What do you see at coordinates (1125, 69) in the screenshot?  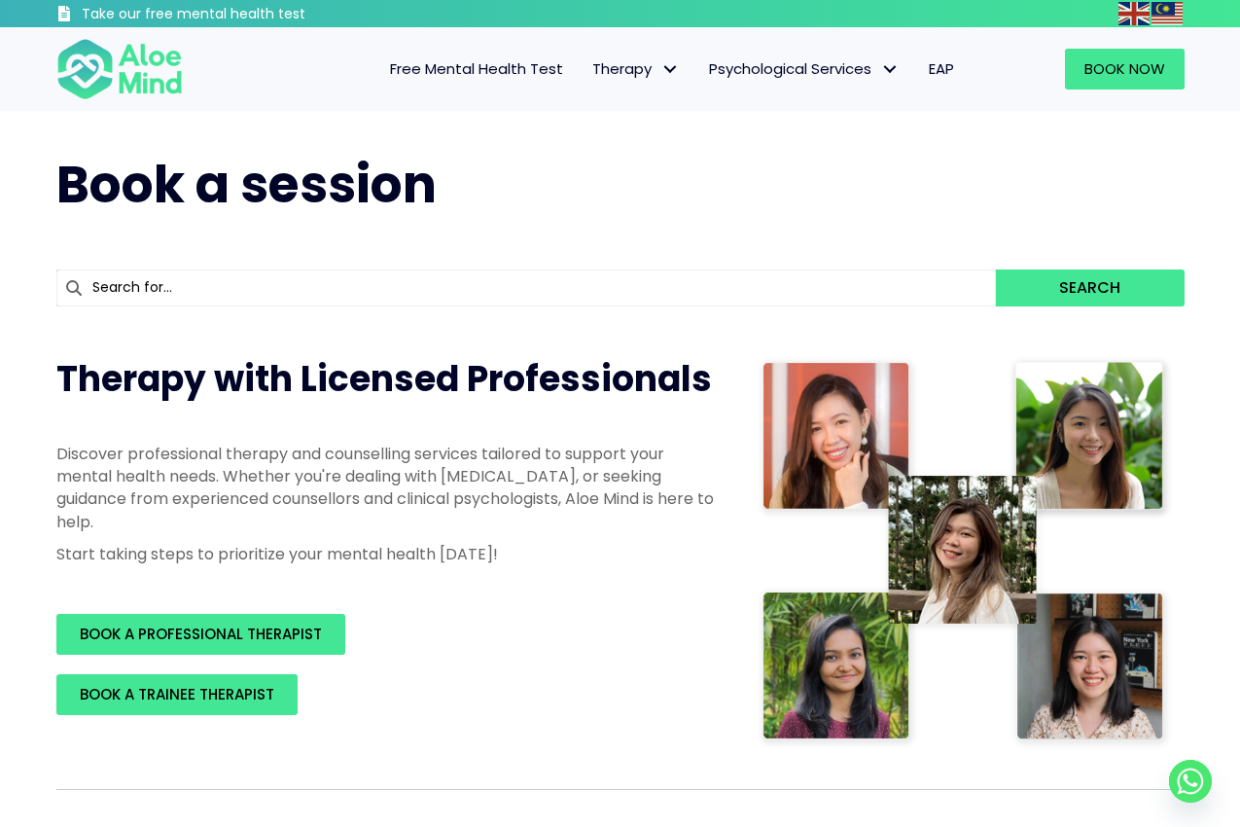 I see `a: Book Now` at bounding box center [1125, 69].